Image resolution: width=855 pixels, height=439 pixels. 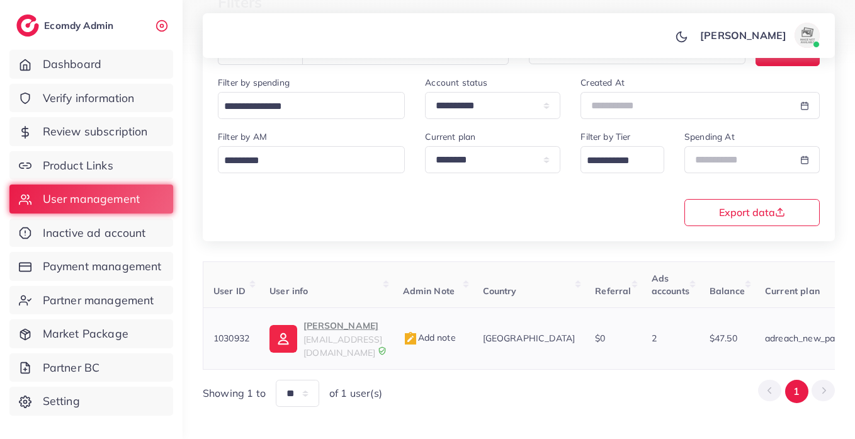 What do you see at coordinates (66, 25) in the screenshot?
I see `a: logoEcomdy Admin` at bounding box center [66, 25].